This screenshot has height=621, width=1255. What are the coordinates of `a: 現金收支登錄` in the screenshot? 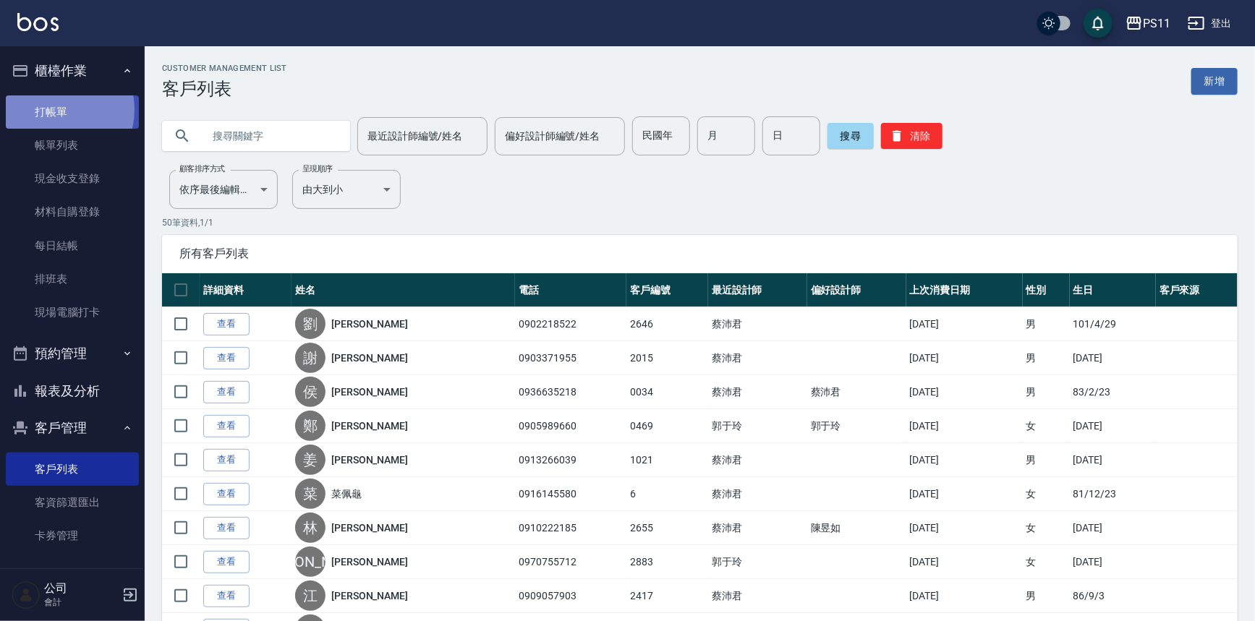 It's located at (72, 179).